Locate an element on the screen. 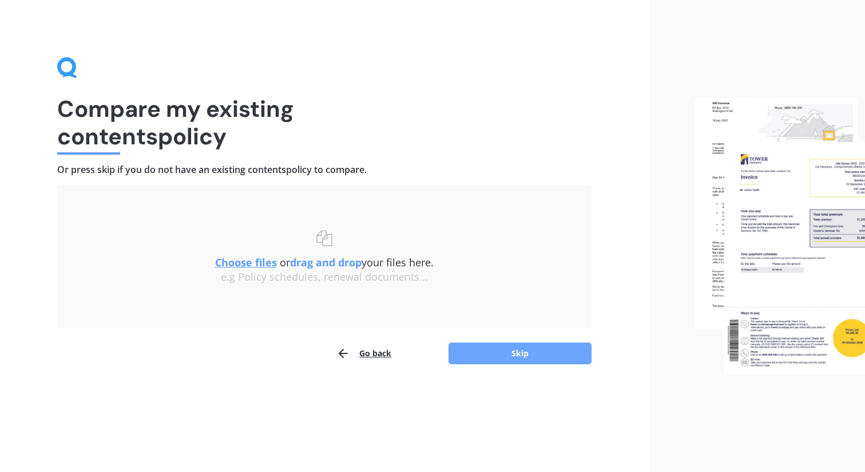  img: files.webp is located at coordinates (780, 235).